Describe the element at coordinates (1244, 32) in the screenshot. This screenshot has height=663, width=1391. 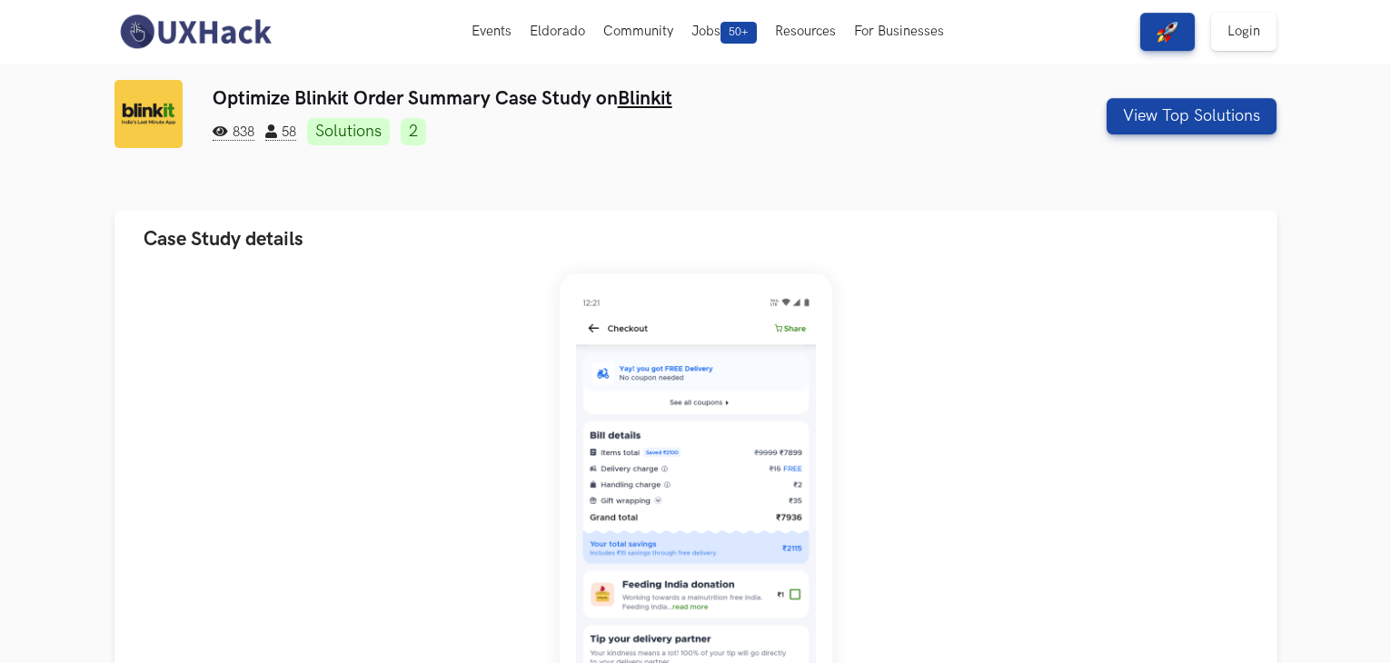
I see `a: Login` at that location.